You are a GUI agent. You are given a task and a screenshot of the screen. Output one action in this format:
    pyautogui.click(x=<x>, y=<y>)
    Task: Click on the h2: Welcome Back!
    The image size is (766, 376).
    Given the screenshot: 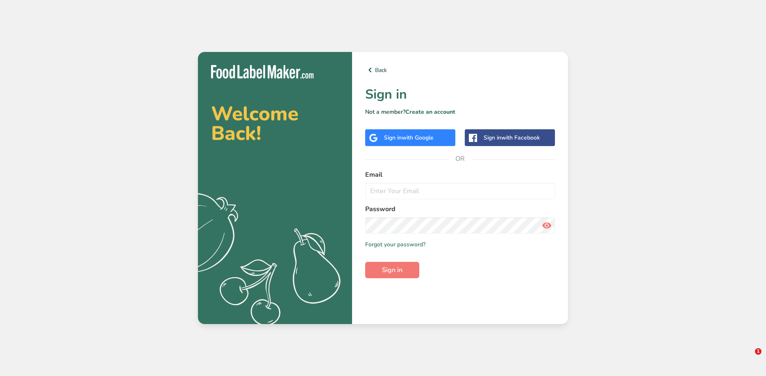 What is the action you would take?
    pyautogui.click(x=275, y=124)
    